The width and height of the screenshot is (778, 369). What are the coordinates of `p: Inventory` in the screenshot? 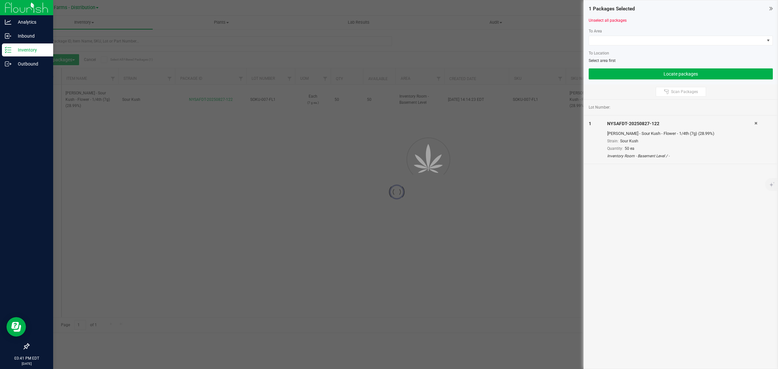 It's located at (31, 50).